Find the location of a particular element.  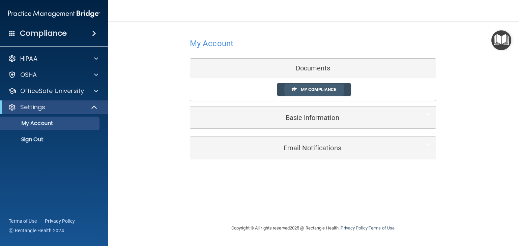

span: My Compliance is located at coordinates (318, 89).